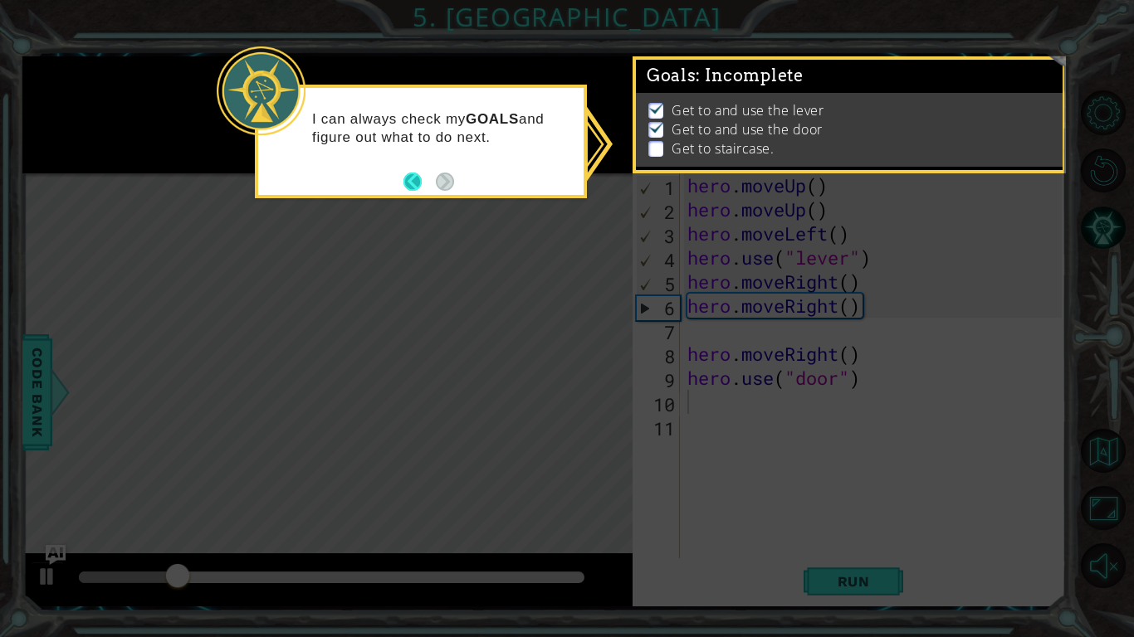 The height and width of the screenshot is (637, 1134). Describe the element at coordinates (419, 182) in the screenshot. I see `button: Back` at that location.